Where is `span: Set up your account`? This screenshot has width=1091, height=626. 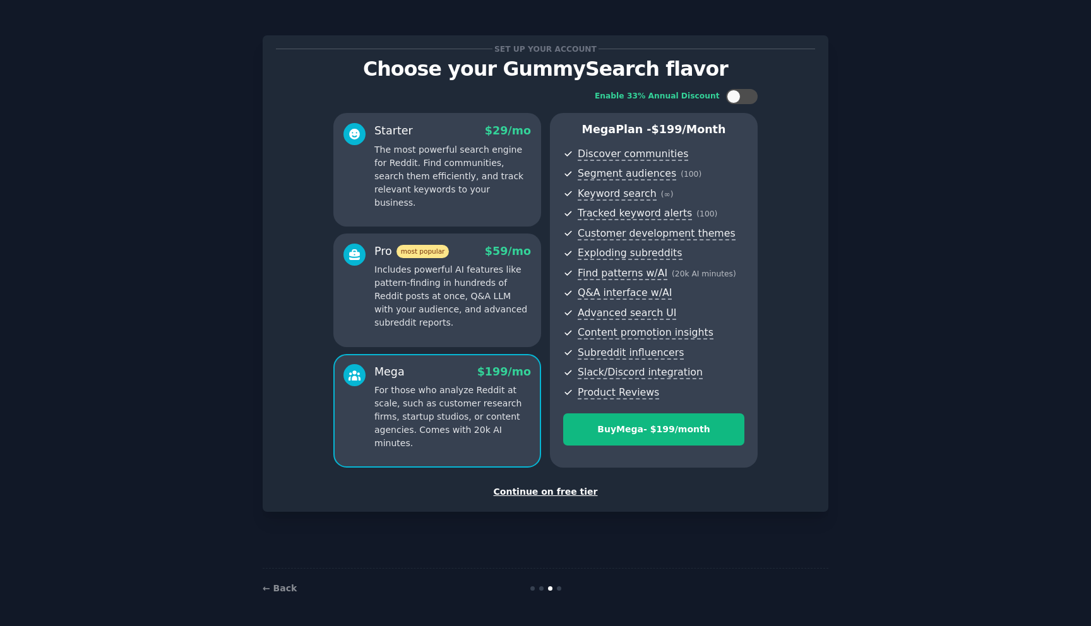 span: Set up your account is located at coordinates (546, 49).